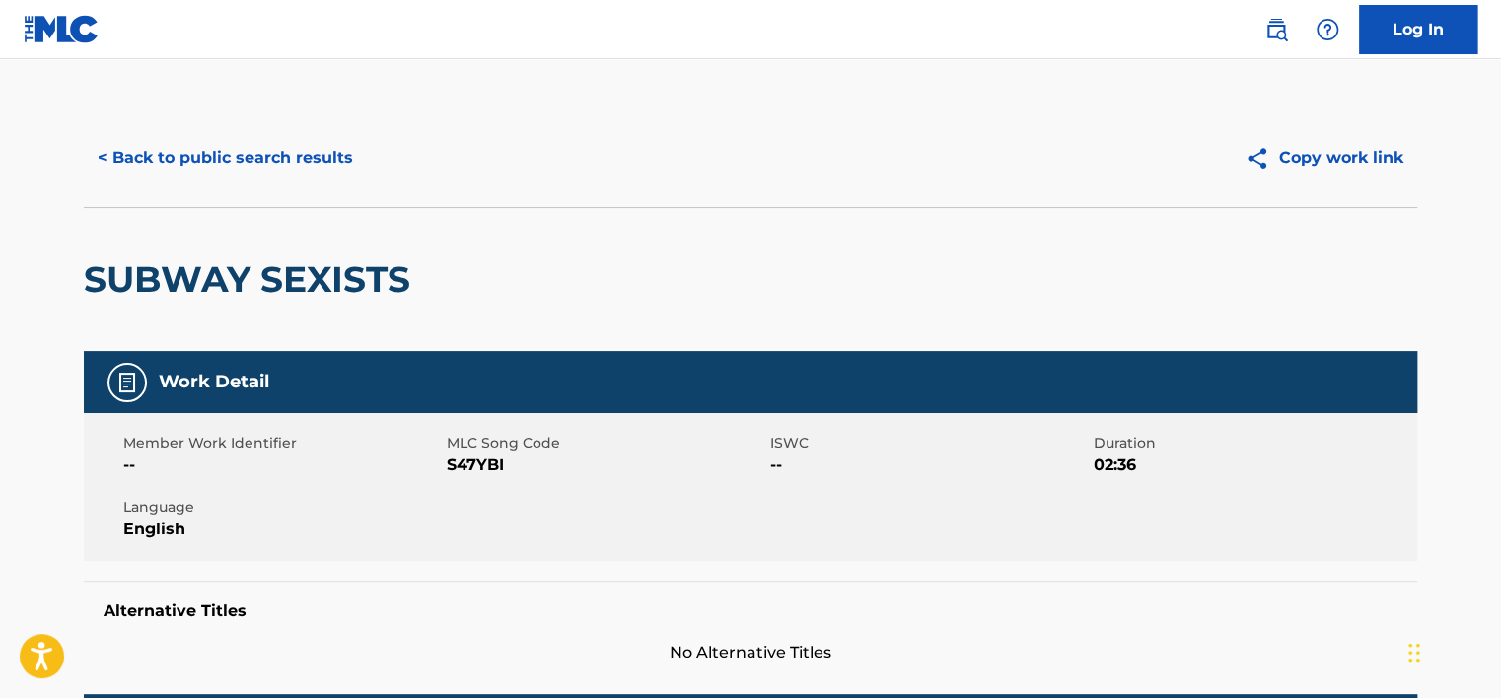 This screenshot has height=698, width=1501. I want to click on a: Public Search, so click(1276, 30).